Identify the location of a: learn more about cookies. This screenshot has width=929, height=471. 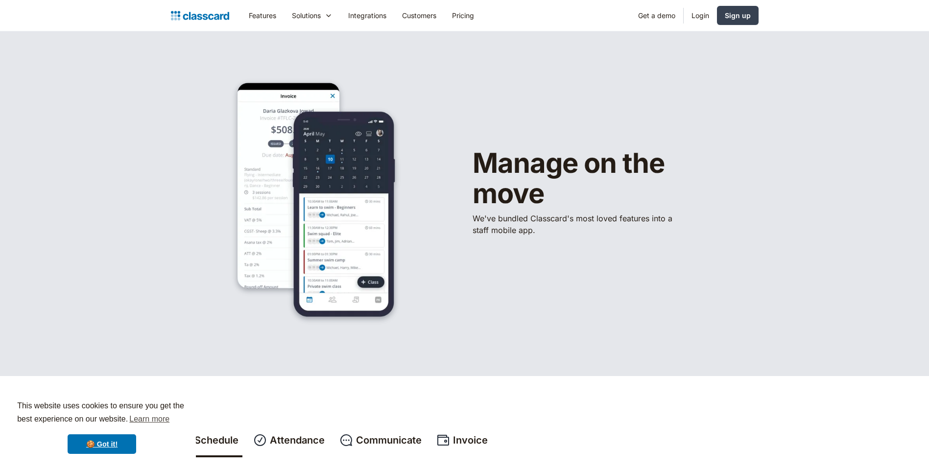
(149, 419).